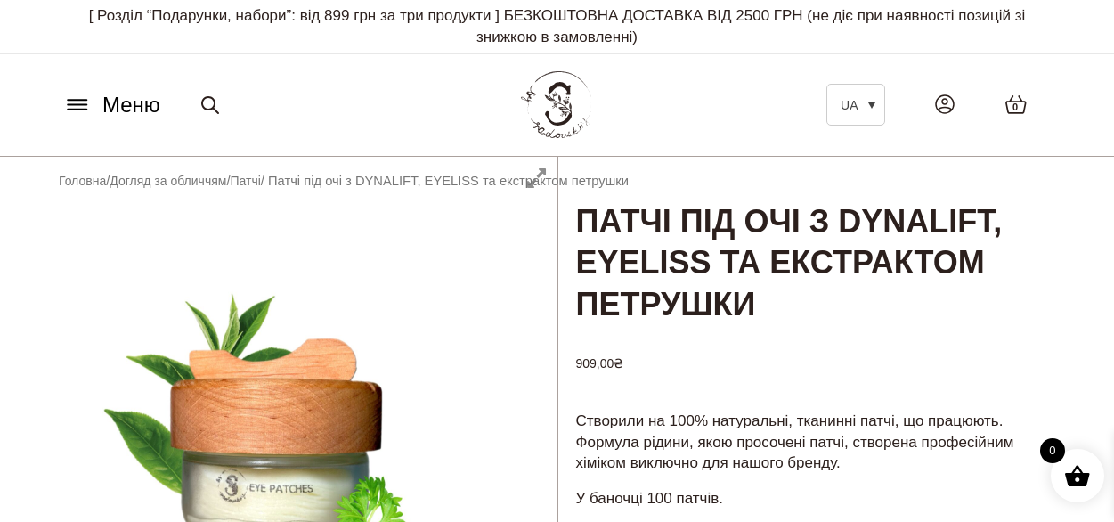  Describe the element at coordinates (245, 181) in the screenshot. I see `a: Патчі` at that location.